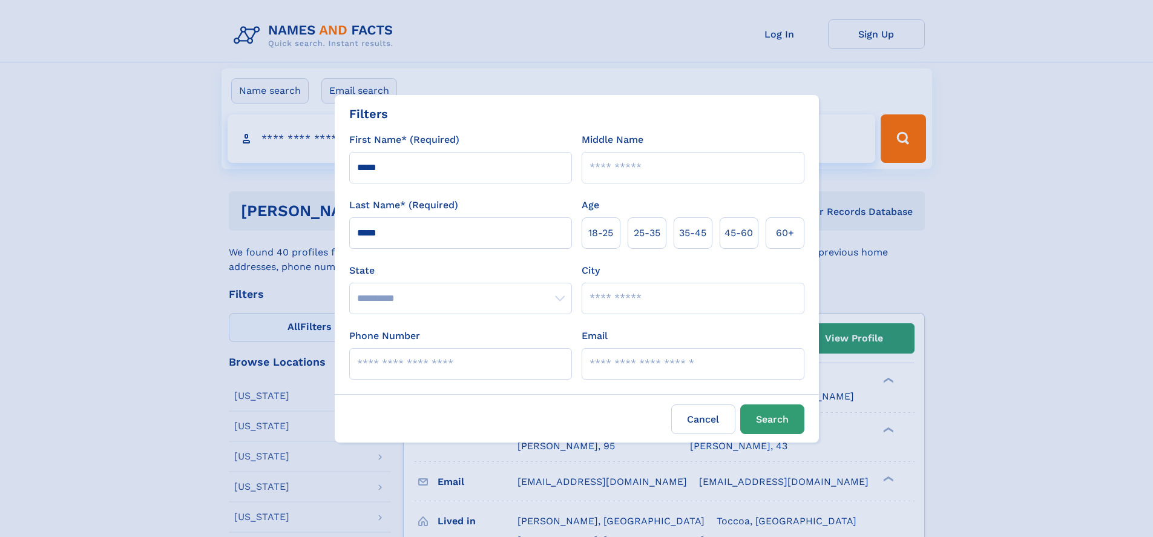 The height and width of the screenshot is (537, 1153). I want to click on label: Middle Name, so click(613, 140).